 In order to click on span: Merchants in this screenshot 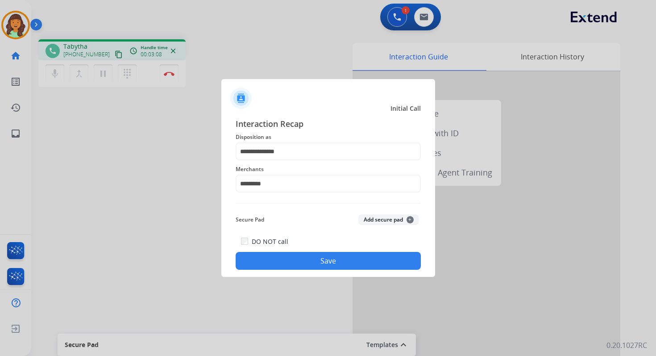, I will do `click(328, 169)`.